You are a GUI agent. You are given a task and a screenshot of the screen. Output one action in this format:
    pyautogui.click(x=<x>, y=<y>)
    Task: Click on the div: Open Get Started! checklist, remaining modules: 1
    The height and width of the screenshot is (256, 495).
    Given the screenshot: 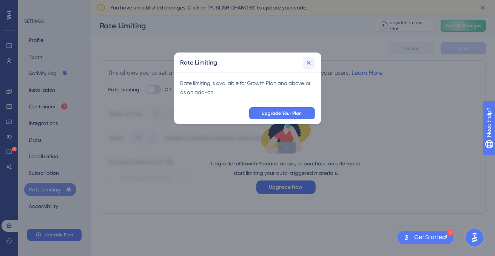 What is the action you would take?
    pyautogui.click(x=425, y=237)
    